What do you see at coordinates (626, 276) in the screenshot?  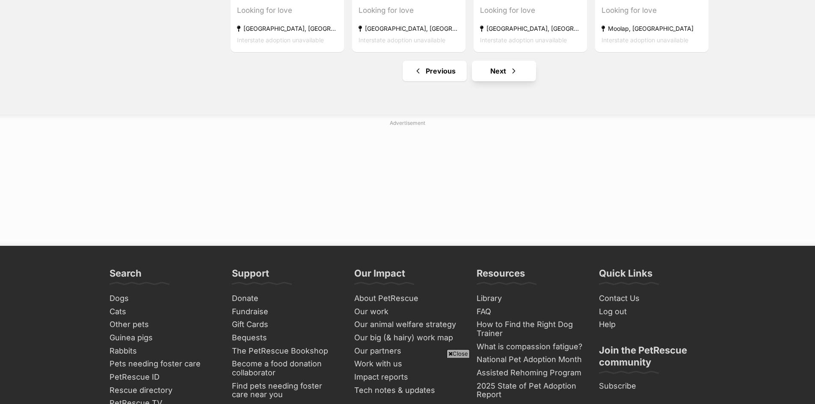 I see `h3: Quick Links` at bounding box center [626, 276].